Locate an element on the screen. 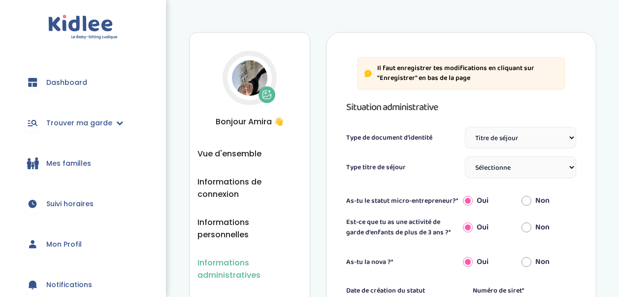 The image size is (619, 297). a: Trouver ma garde is located at coordinates (83, 123).